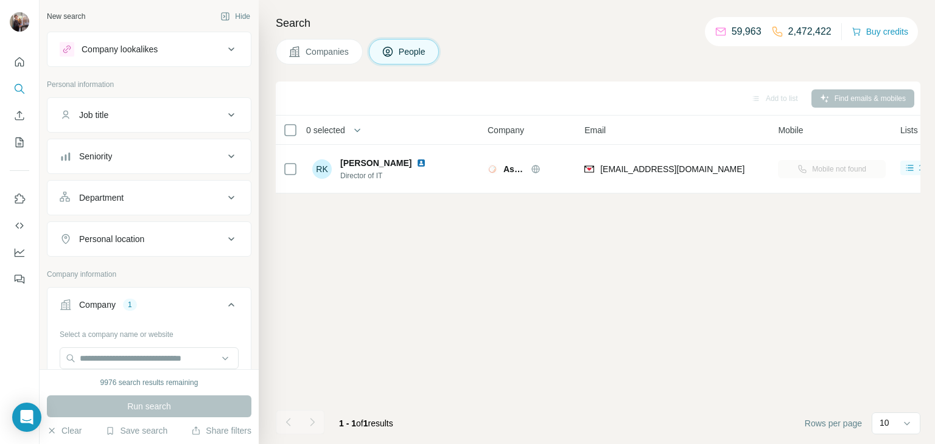  Describe the element at coordinates (149, 307) in the screenshot. I see `button: Company1` at that location.